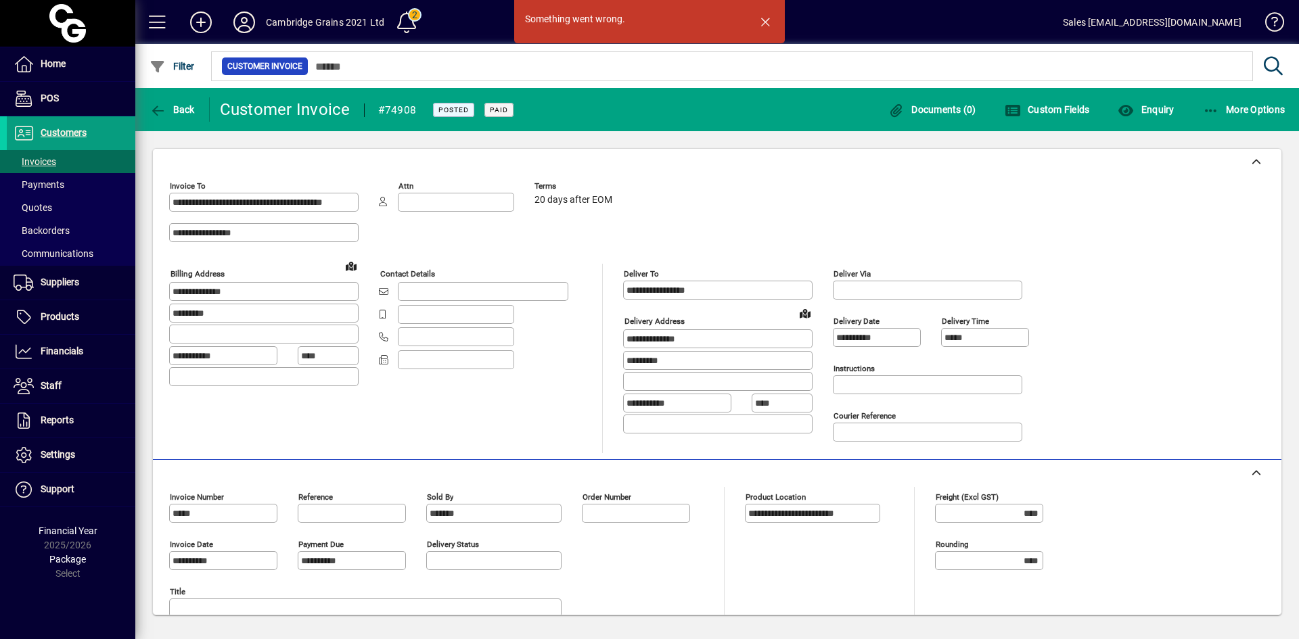 The image size is (1299, 639). What do you see at coordinates (197, 497) in the screenshot?
I see `mat-label: Invoice number` at bounding box center [197, 497].